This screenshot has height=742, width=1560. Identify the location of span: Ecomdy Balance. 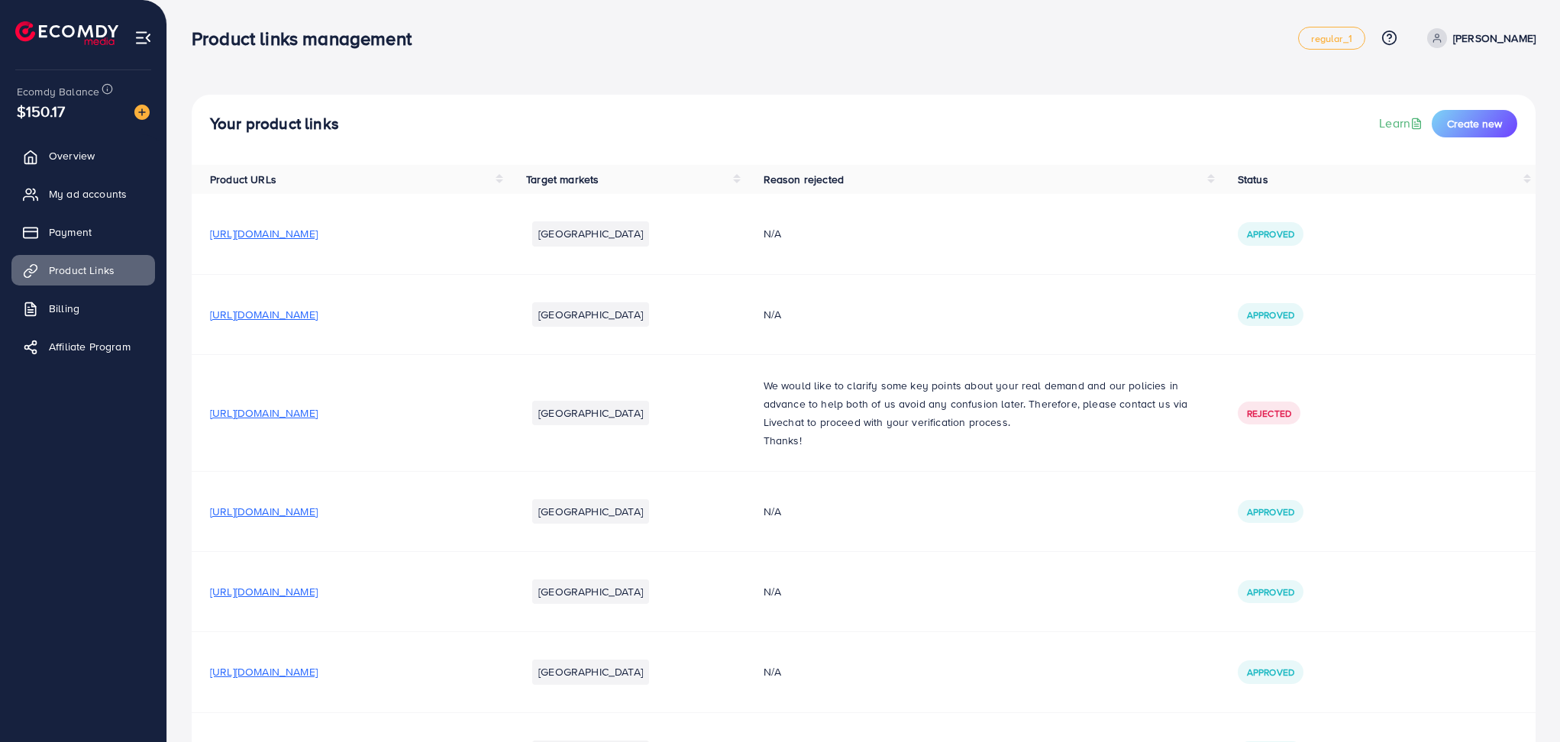
(58, 92).